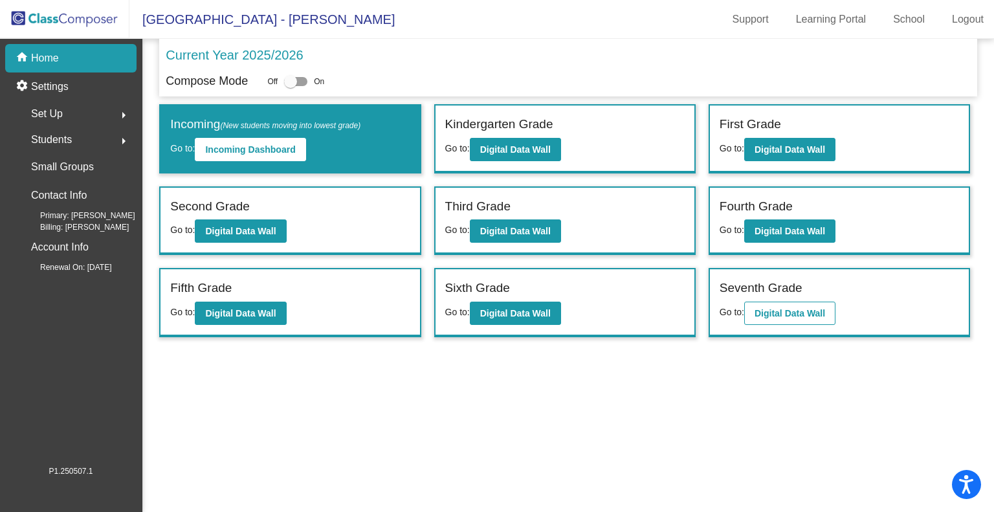 The height and width of the screenshot is (512, 994). What do you see at coordinates (47, 114) in the screenshot?
I see `span: Set Up` at bounding box center [47, 114].